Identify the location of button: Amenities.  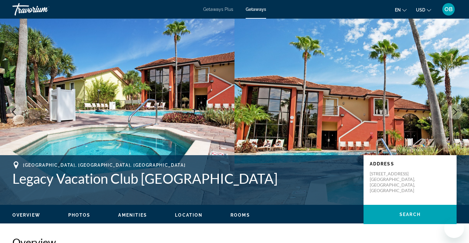
(132, 215).